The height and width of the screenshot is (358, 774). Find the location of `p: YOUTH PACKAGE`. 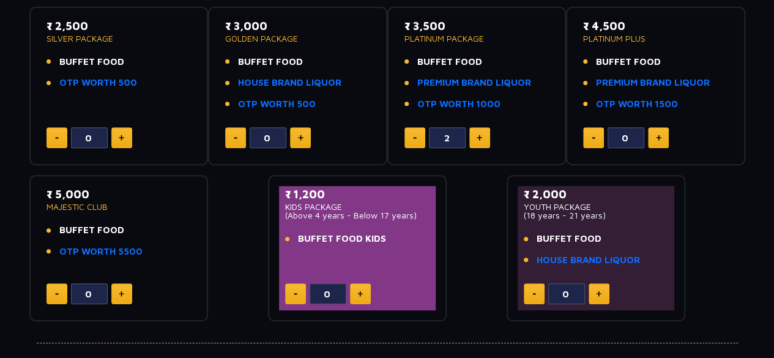

p: YOUTH PACKAGE is located at coordinates (596, 207).